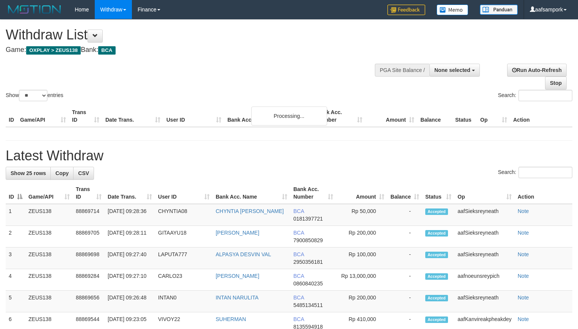 The image size is (578, 329). Describe the element at coordinates (11, 116) in the screenshot. I see `th: ID` at that location.